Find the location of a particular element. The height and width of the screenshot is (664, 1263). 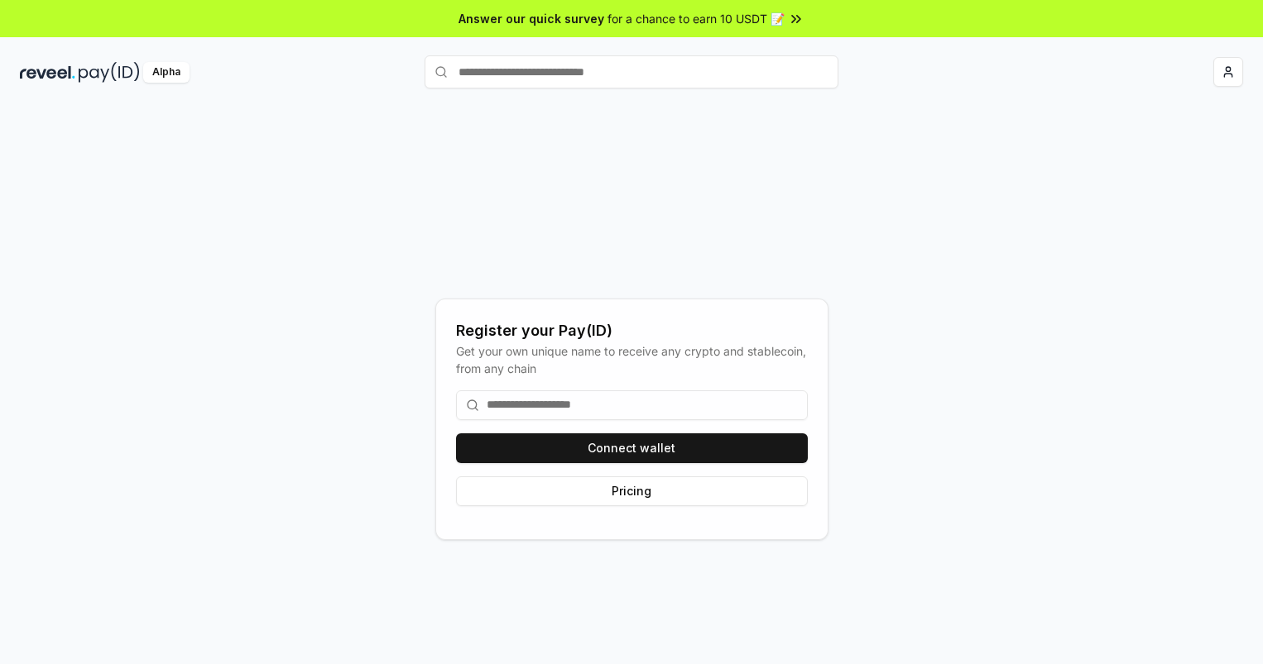

img: pay_id is located at coordinates (109, 72).